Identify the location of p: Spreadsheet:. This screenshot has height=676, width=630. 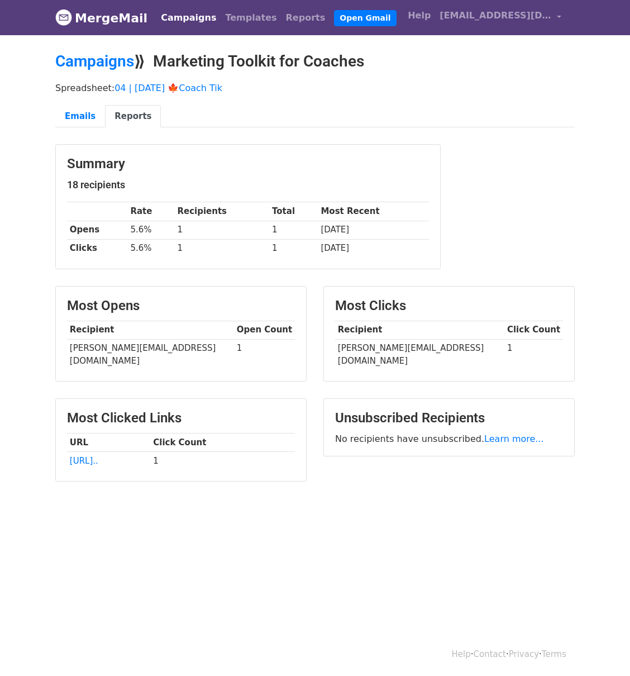
(315, 88).